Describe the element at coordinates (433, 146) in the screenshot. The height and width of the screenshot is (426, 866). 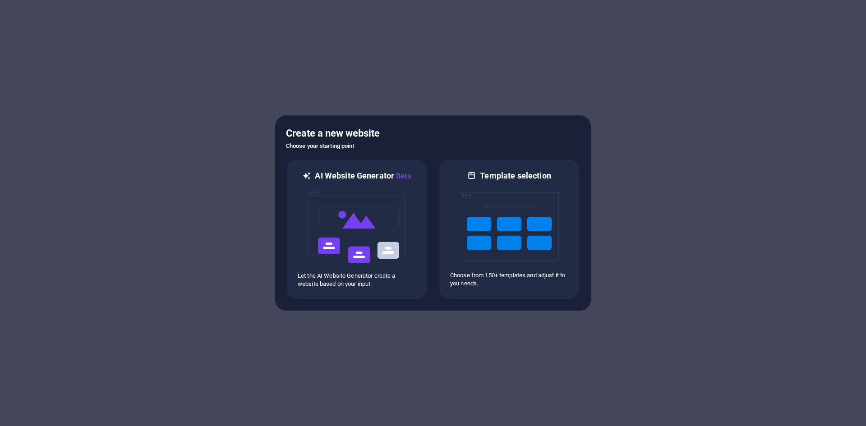
I see `h6: Choose your starting point` at that location.